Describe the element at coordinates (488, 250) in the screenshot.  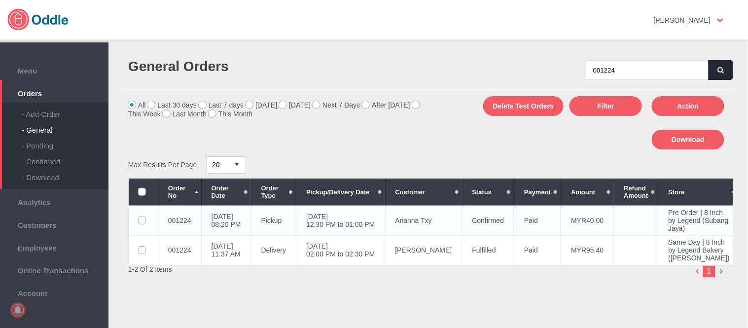
I see `td: Fulfilled` at that location.